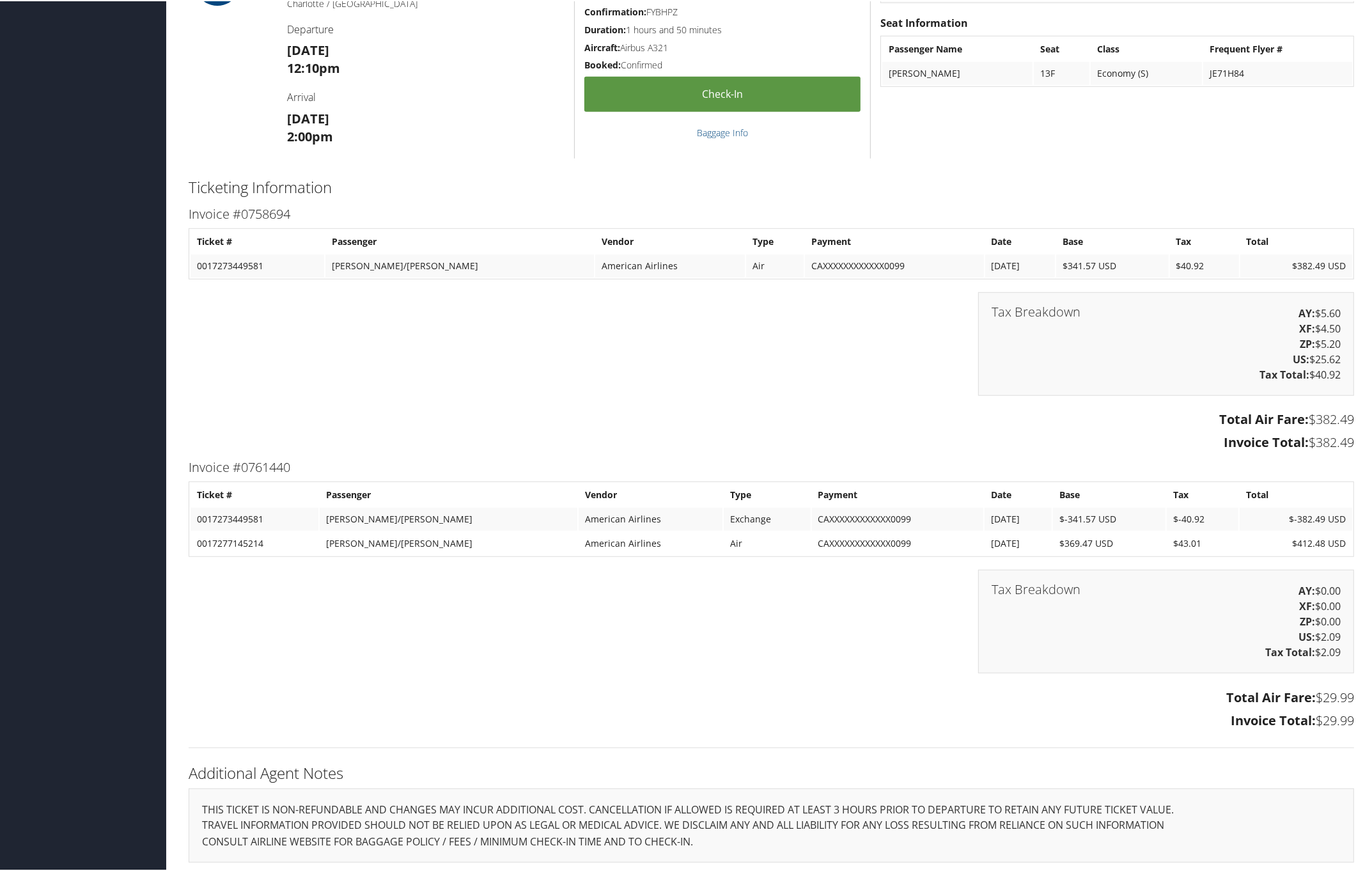  Describe the element at coordinates (1296, 265) in the screenshot. I see `td: $382.49 USD` at that location.